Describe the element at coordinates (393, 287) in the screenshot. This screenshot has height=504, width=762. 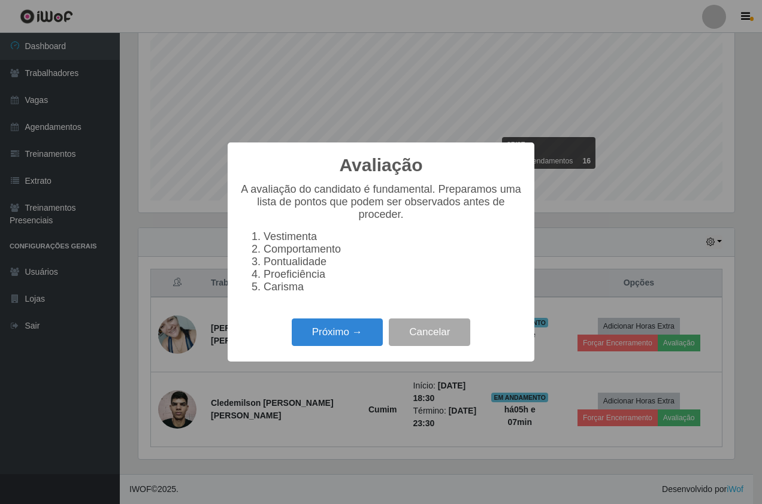
I see `li: Carisma` at that location.